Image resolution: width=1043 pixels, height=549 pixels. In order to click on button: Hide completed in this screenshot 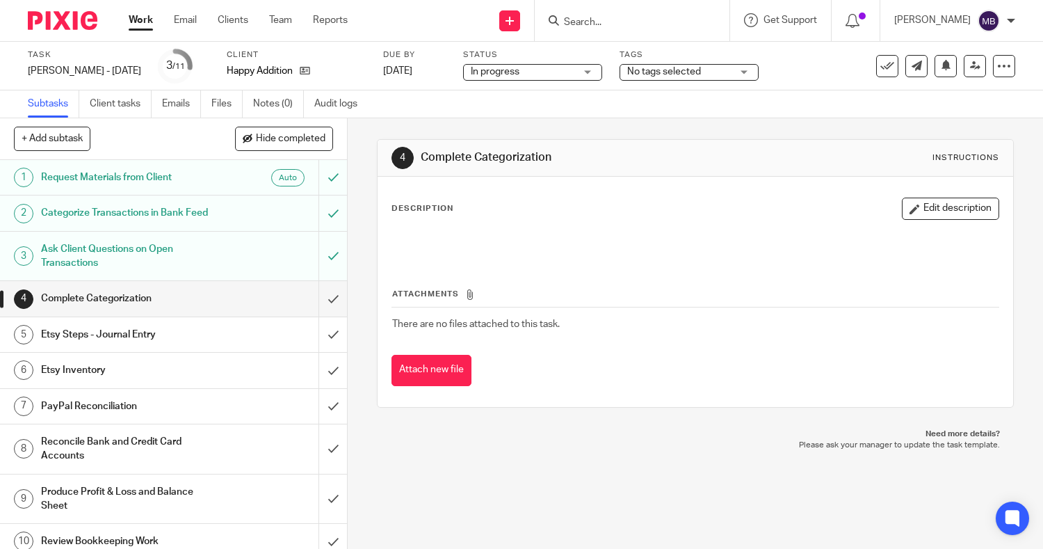, I will do `click(284, 138)`.